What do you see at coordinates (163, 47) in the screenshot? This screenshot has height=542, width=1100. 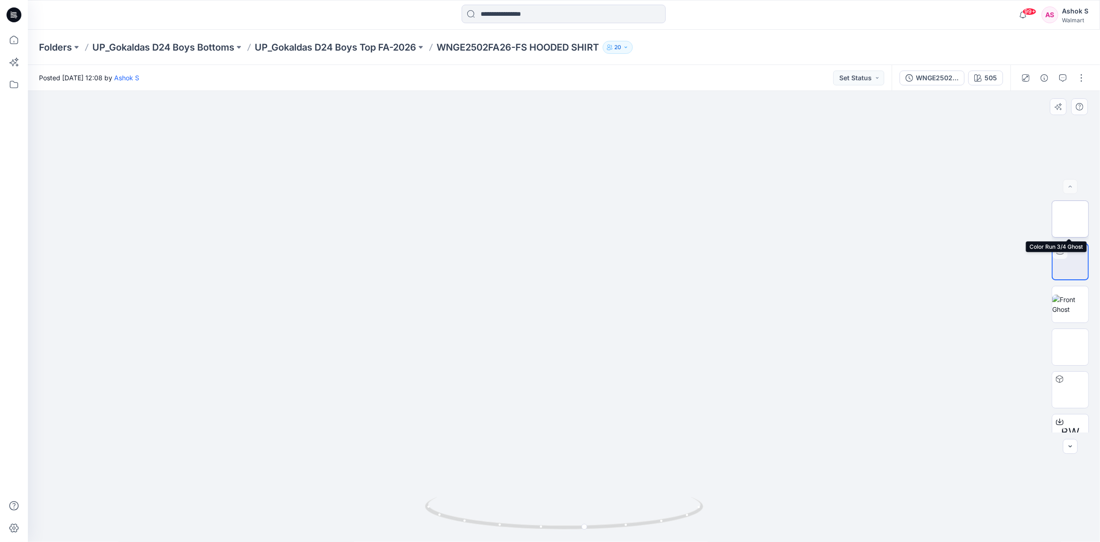 I see `a: UP_Gokaldas D24 Boys Bottoms` at bounding box center [163, 47].